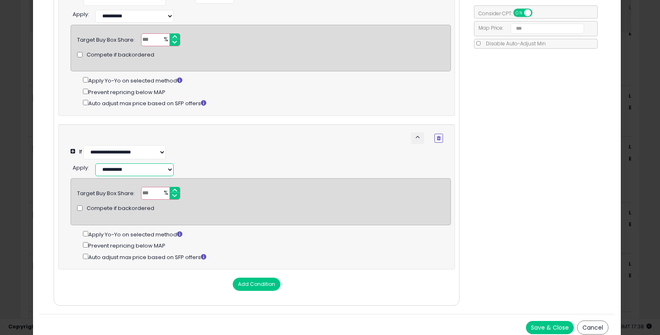 The height and width of the screenshot is (335, 660). What do you see at coordinates (529, 28) in the screenshot?
I see `span: Map Price:` at bounding box center [529, 28].